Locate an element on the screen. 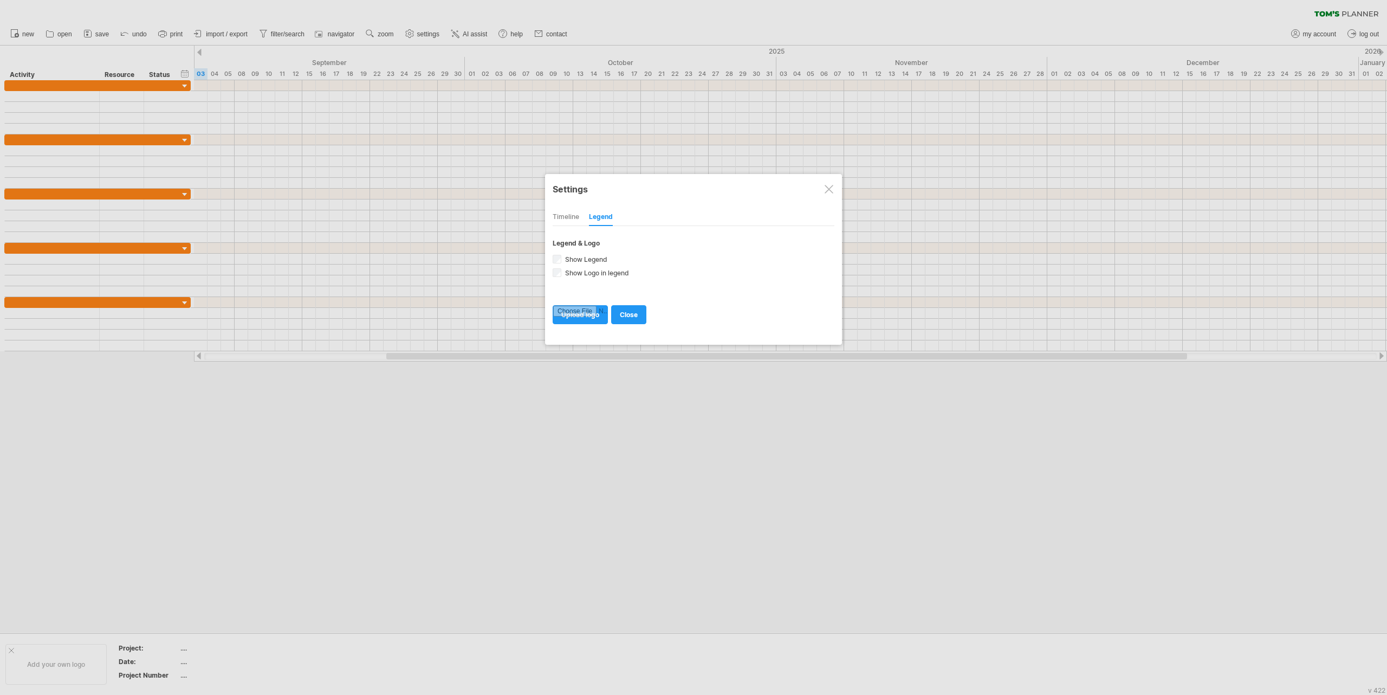  span: Show Legend is located at coordinates (585, 259).